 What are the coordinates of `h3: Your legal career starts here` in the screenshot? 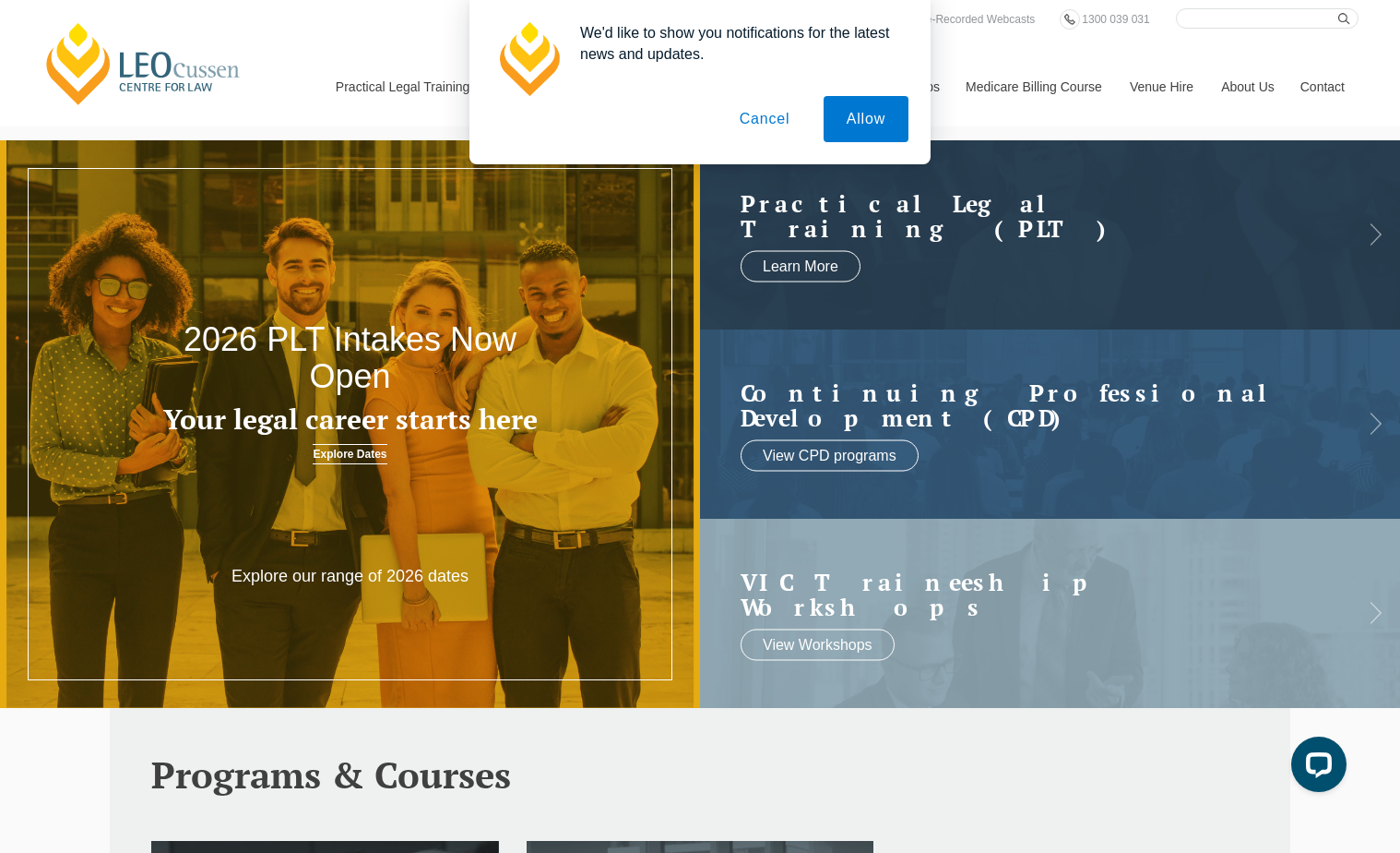 It's located at (350, 418).